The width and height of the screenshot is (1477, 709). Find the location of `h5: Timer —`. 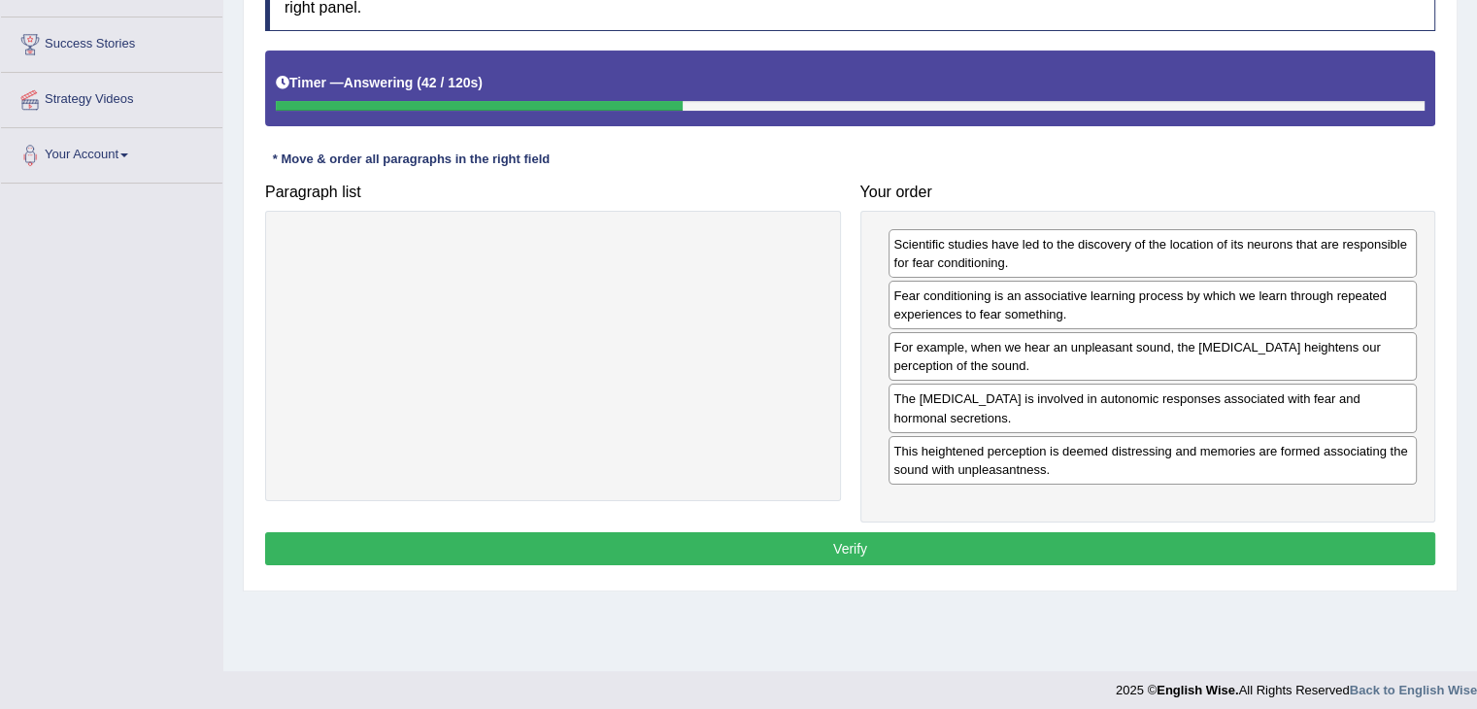

h5: Timer — is located at coordinates (379, 83).